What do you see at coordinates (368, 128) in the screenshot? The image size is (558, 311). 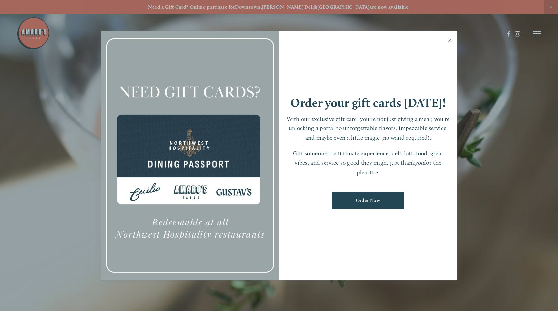 I see `p: With our exclusive gift card, you’re not just giving a meal; you’re unlocking a portal to unforge...` at bounding box center [368, 128].